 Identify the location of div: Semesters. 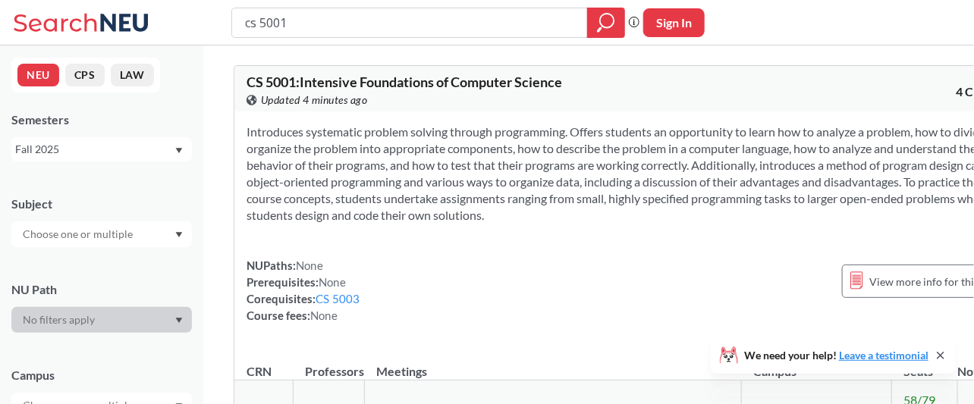
(102, 120).